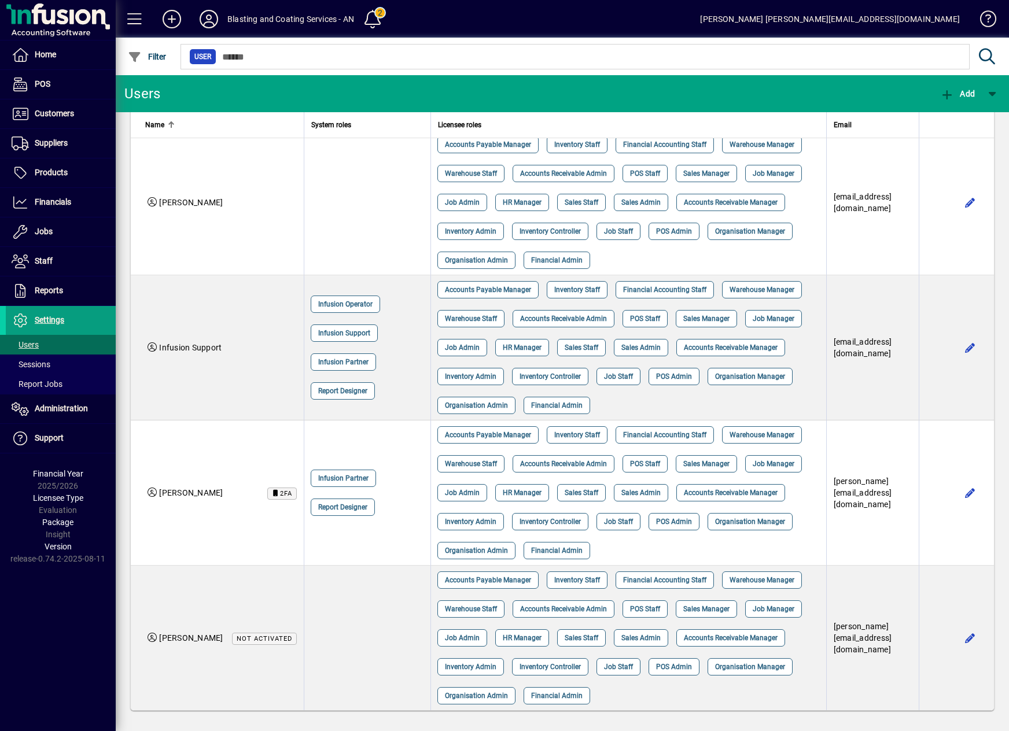 This screenshot has width=1009, height=731. Describe the element at coordinates (842, 125) in the screenshot. I see `span: Email` at that location.